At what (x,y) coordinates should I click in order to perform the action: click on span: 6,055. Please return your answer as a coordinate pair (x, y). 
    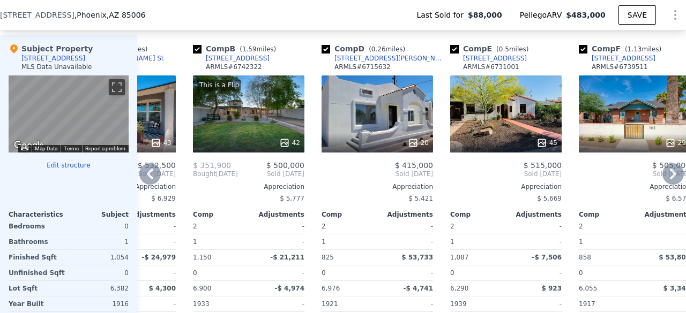
    Looking at the image, I should click on (588, 289).